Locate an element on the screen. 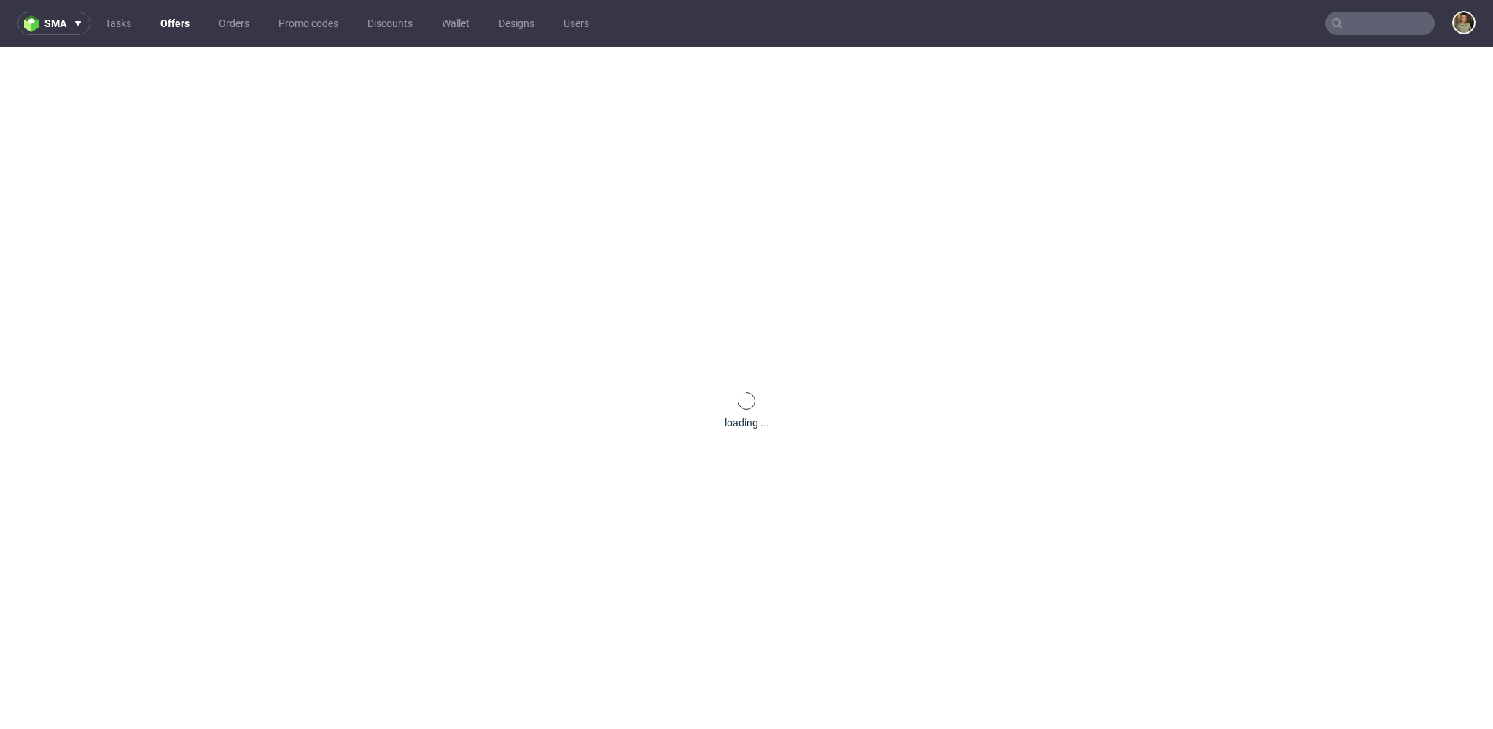 Image resolution: width=1493 pixels, height=729 pixels. a: Wallet is located at coordinates (456, 23).